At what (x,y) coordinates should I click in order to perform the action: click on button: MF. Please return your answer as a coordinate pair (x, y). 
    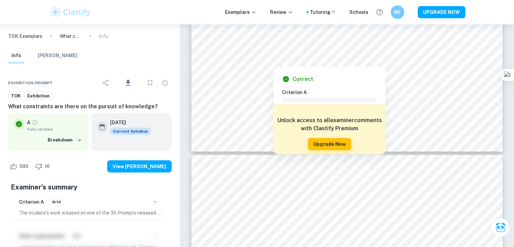
    Looking at the image, I should click on (397, 12).